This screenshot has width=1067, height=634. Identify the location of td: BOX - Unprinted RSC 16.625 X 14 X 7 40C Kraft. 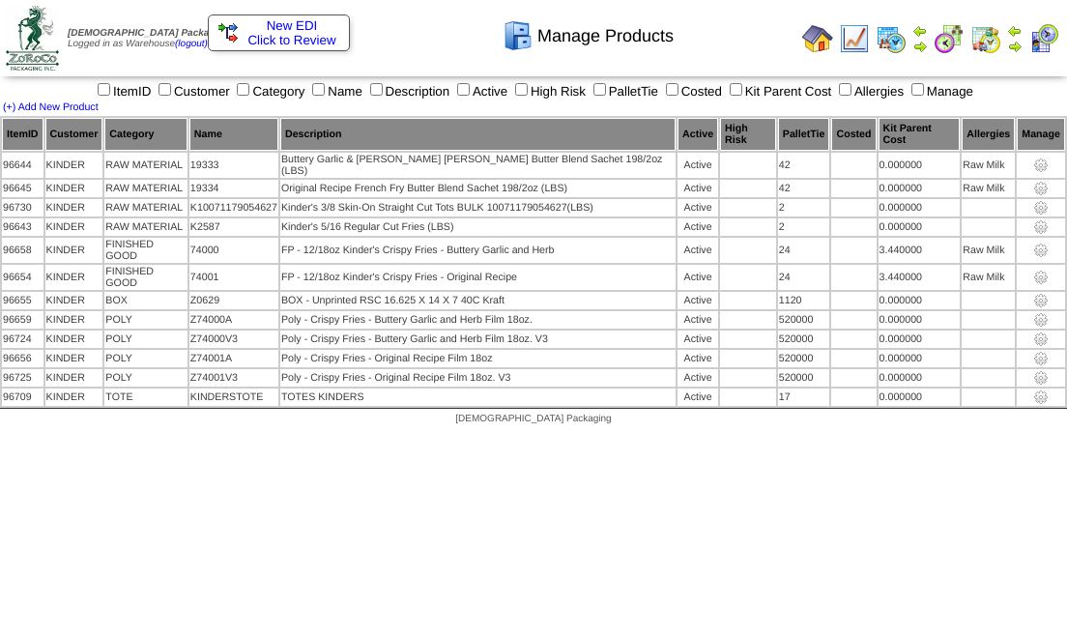
(478, 301).